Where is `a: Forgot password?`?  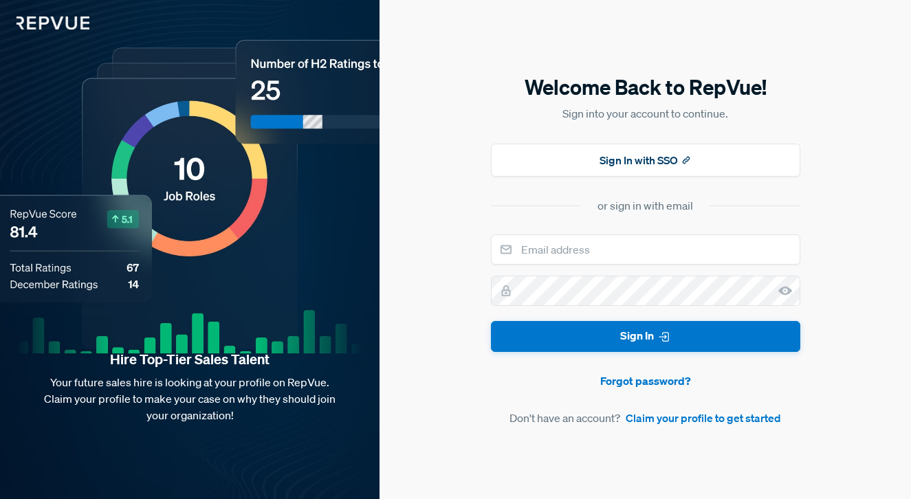 a: Forgot password? is located at coordinates (646, 381).